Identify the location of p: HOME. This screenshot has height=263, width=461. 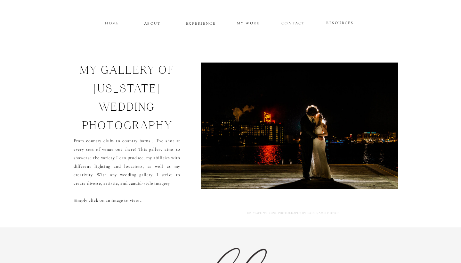
(112, 22).